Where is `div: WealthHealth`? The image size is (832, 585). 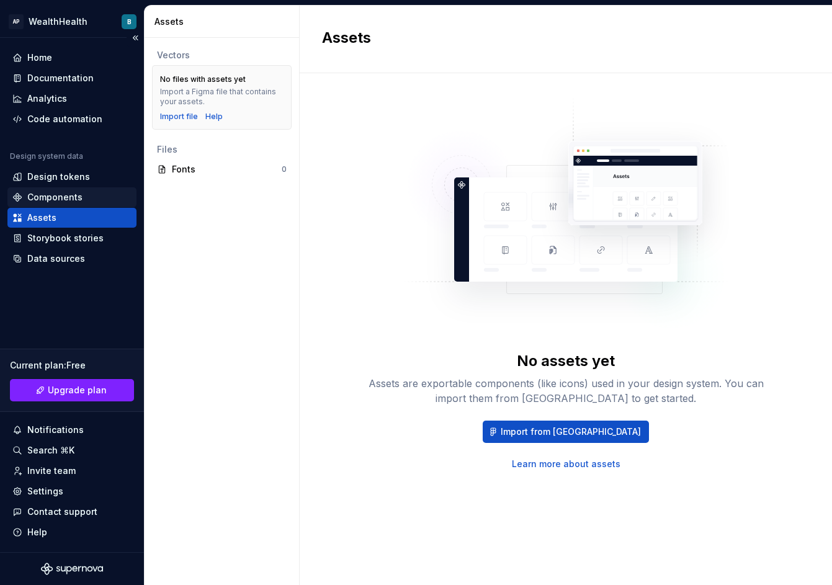
div: WealthHealth is located at coordinates (58, 22).